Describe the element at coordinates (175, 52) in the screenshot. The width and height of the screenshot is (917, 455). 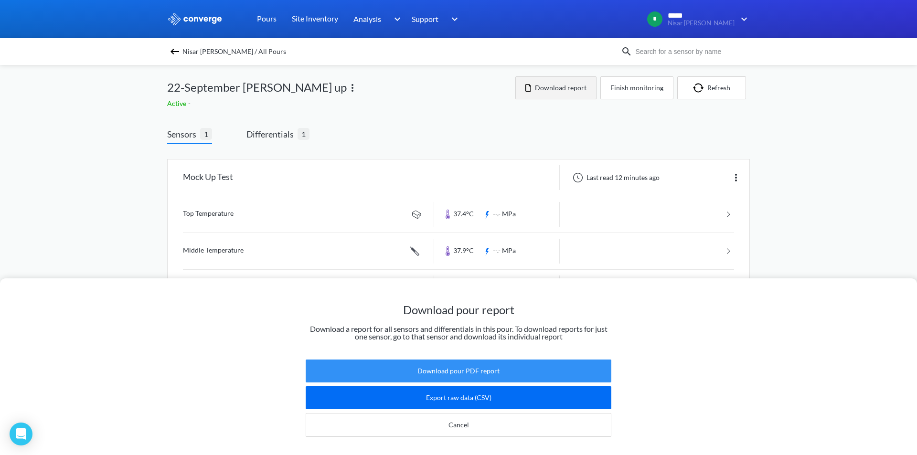
I see `img: backspace.svg` at that location.